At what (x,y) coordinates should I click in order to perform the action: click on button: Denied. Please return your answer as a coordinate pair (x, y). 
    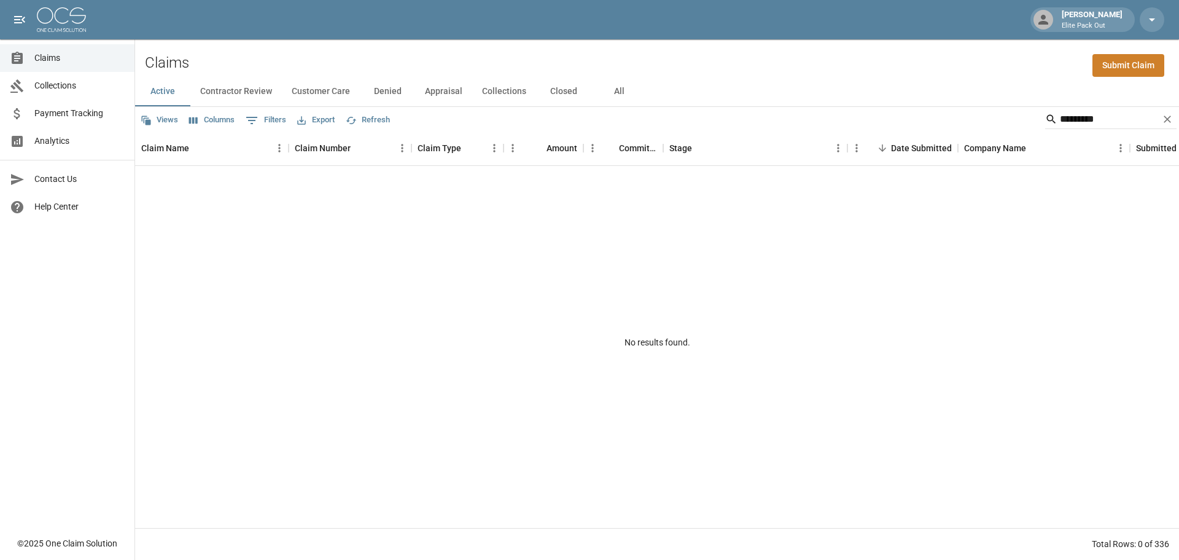
    Looking at the image, I should click on (388, 92).